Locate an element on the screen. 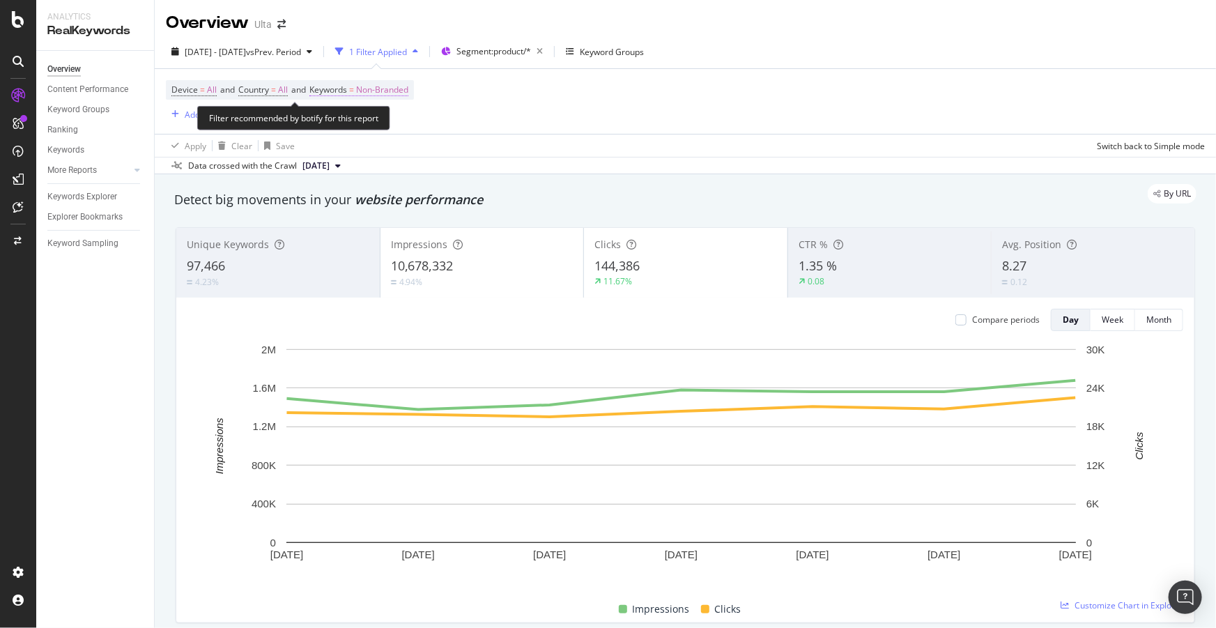 The width and height of the screenshot is (1216, 628). div: More Reports is located at coordinates (72, 170).